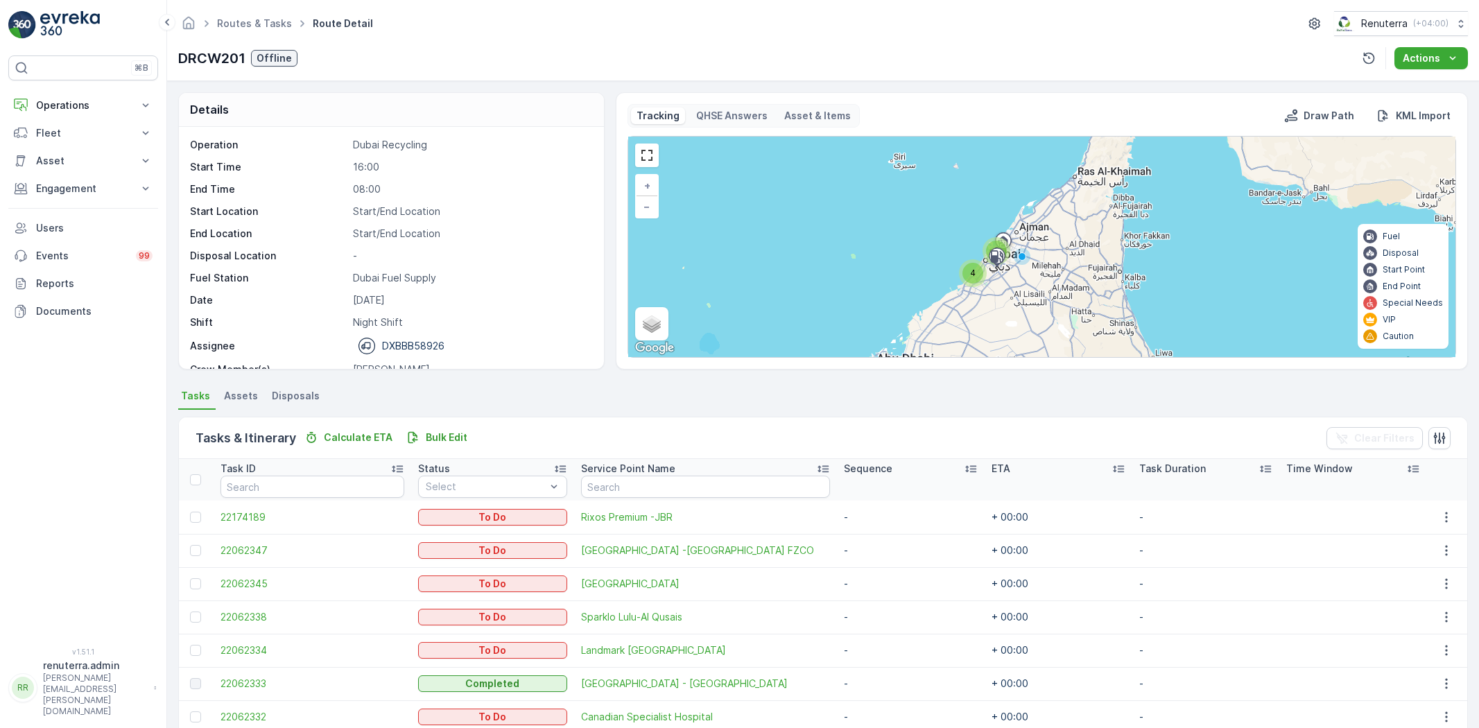 The height and width of the screenshot is (728, 1479). I want to click on p: Renuterra, so click(1384, 24).